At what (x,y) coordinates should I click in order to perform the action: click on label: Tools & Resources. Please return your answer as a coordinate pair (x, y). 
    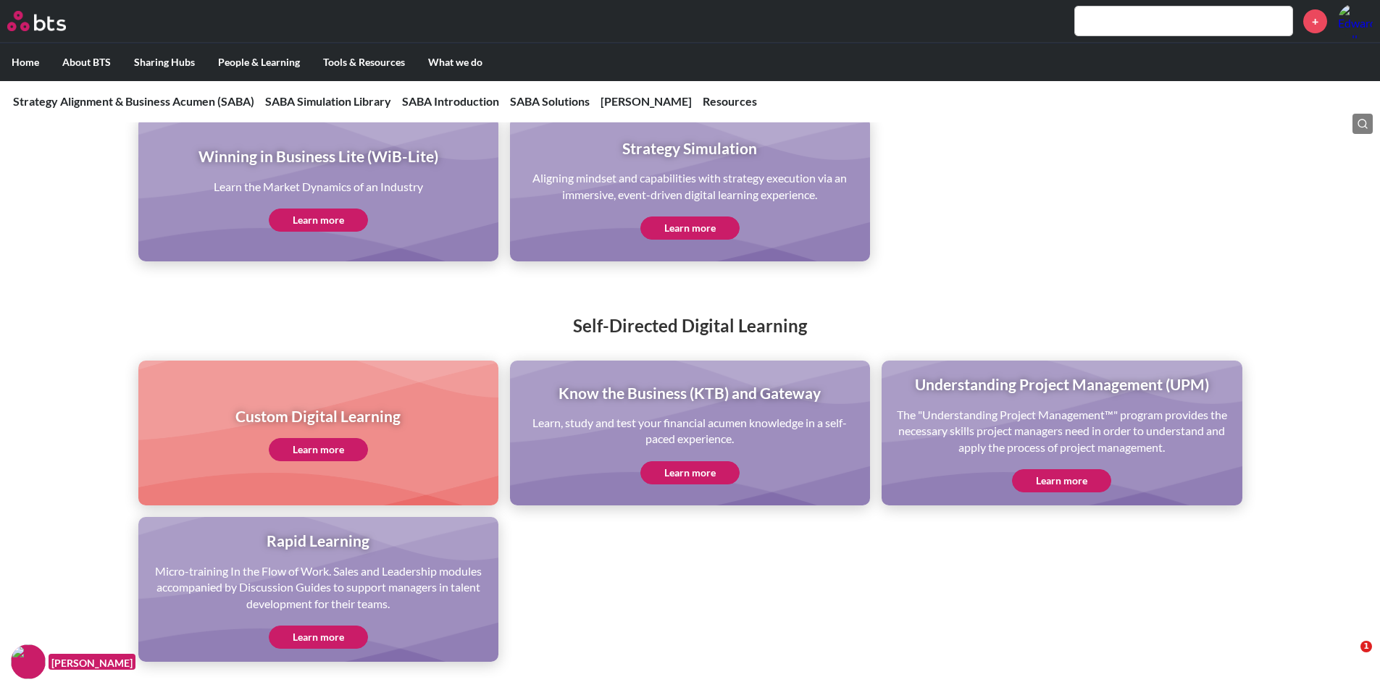
    Looking at the image, I should click on (364, 62).